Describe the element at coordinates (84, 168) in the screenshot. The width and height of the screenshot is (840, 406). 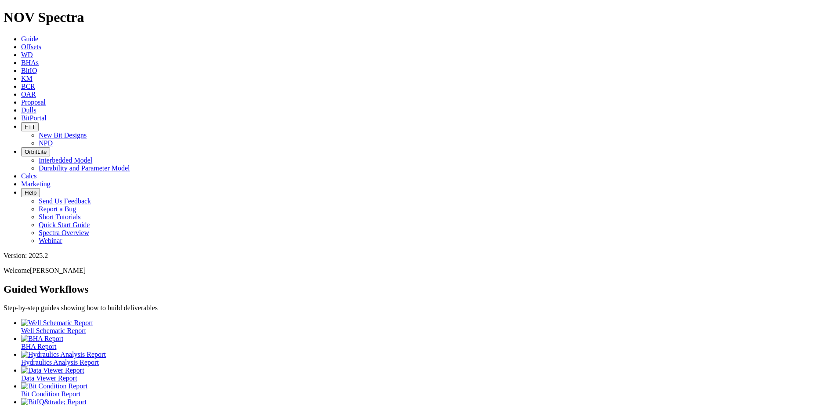
I see `a: Durability and Parameter Model` at that location.